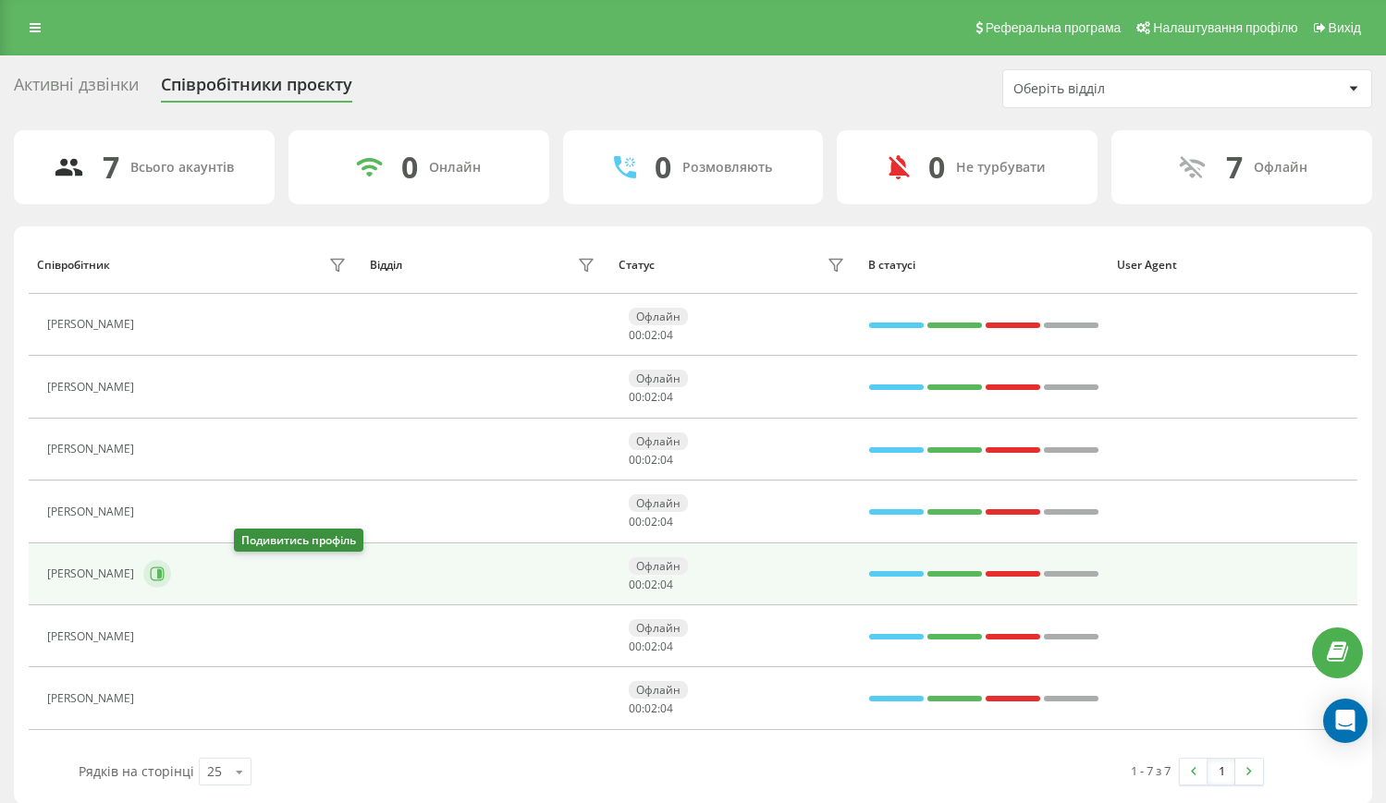  Describe the element at coordinates (136, 771) in the screenshot. I see `span: Рядків на сторінці` at that location.